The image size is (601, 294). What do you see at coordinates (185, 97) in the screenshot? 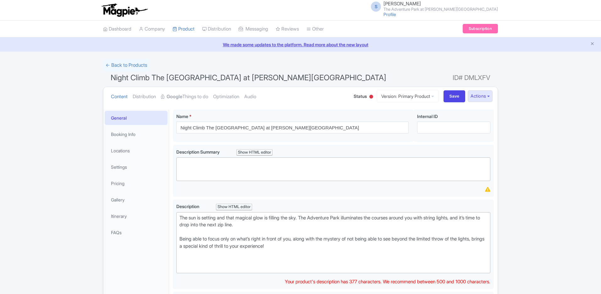
I see `a: GoogleThings to do` at bounding box center [185, 97].